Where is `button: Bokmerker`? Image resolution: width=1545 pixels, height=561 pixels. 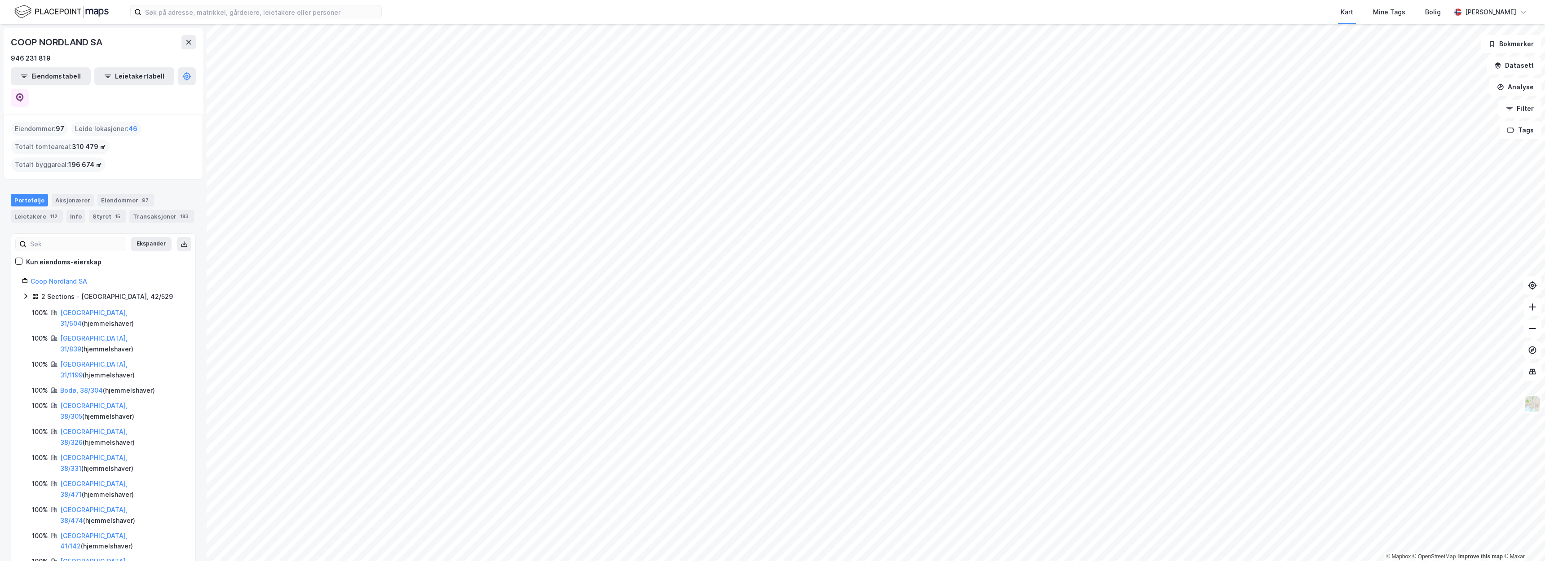
button: Bokmerker is located at coordinates (1511, 44).